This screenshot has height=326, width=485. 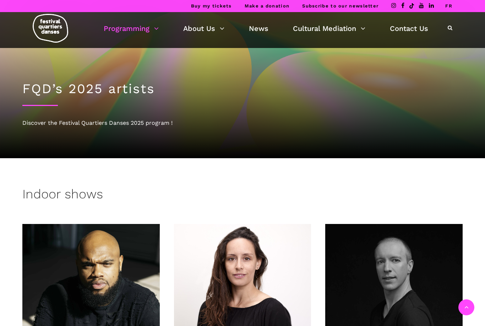 I want to click on a: Subscribe to our newsletter, so click(x=340, y=6).